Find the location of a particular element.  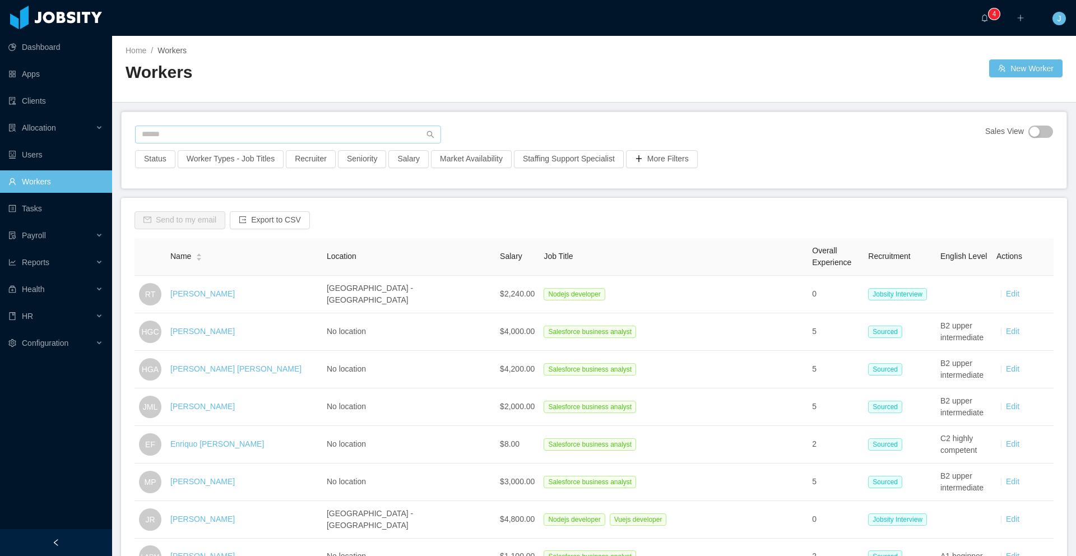

i: icon: file-protect is located at coordinates (12, 235).